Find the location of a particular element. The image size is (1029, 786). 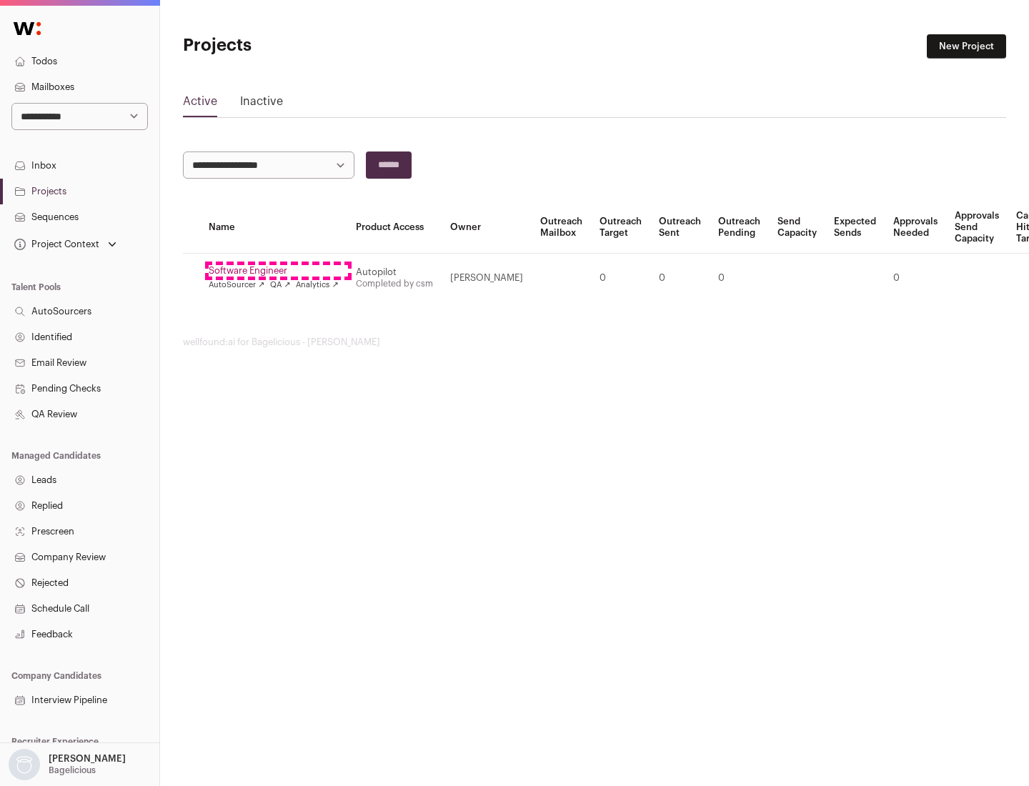

a: Completed by csm is located at coordinates (395, 284).